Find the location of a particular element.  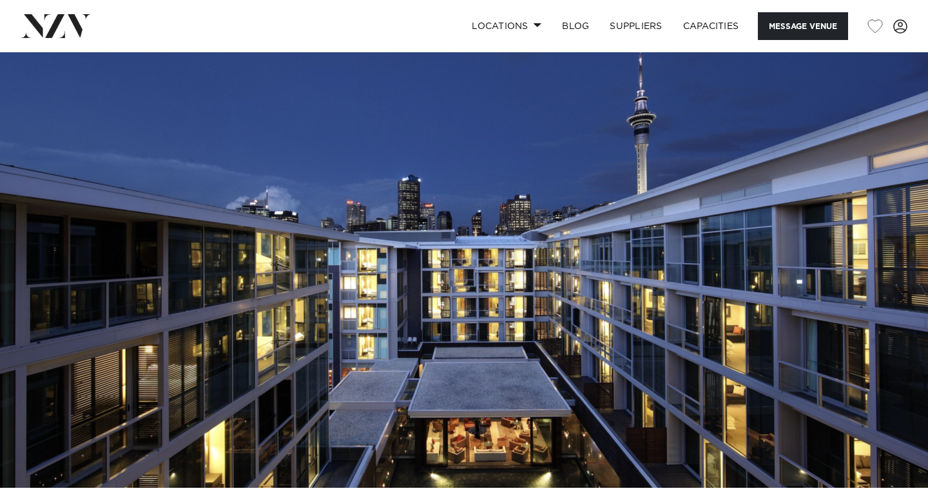

a: SUPPLIERS is located at coordinates (636, 26).